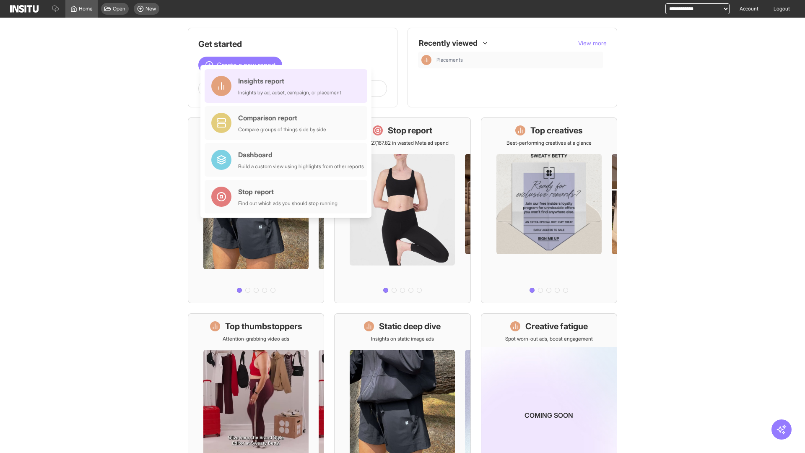 The width and height of the screenshot is (805, 453). What do you see at coordinates (402, 210) in the screenshot?
I see `a: Stop reportSave £27,167.82 in wasted Meta ad spend` at bounding box center [402, 210].